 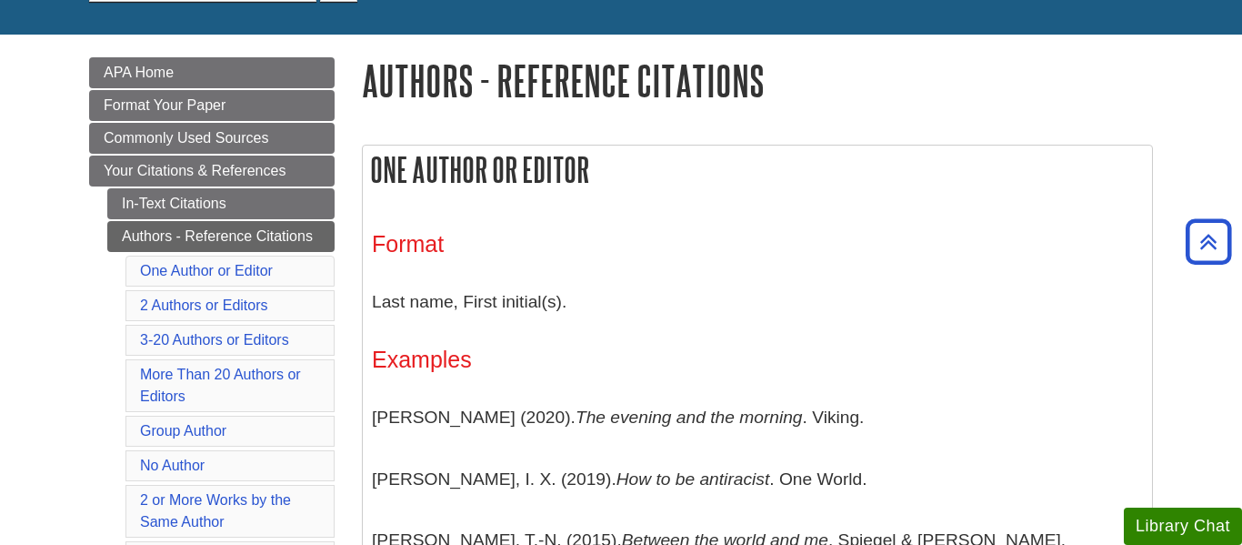 I want to click on a: Group Author, so click(x=183, y=430).